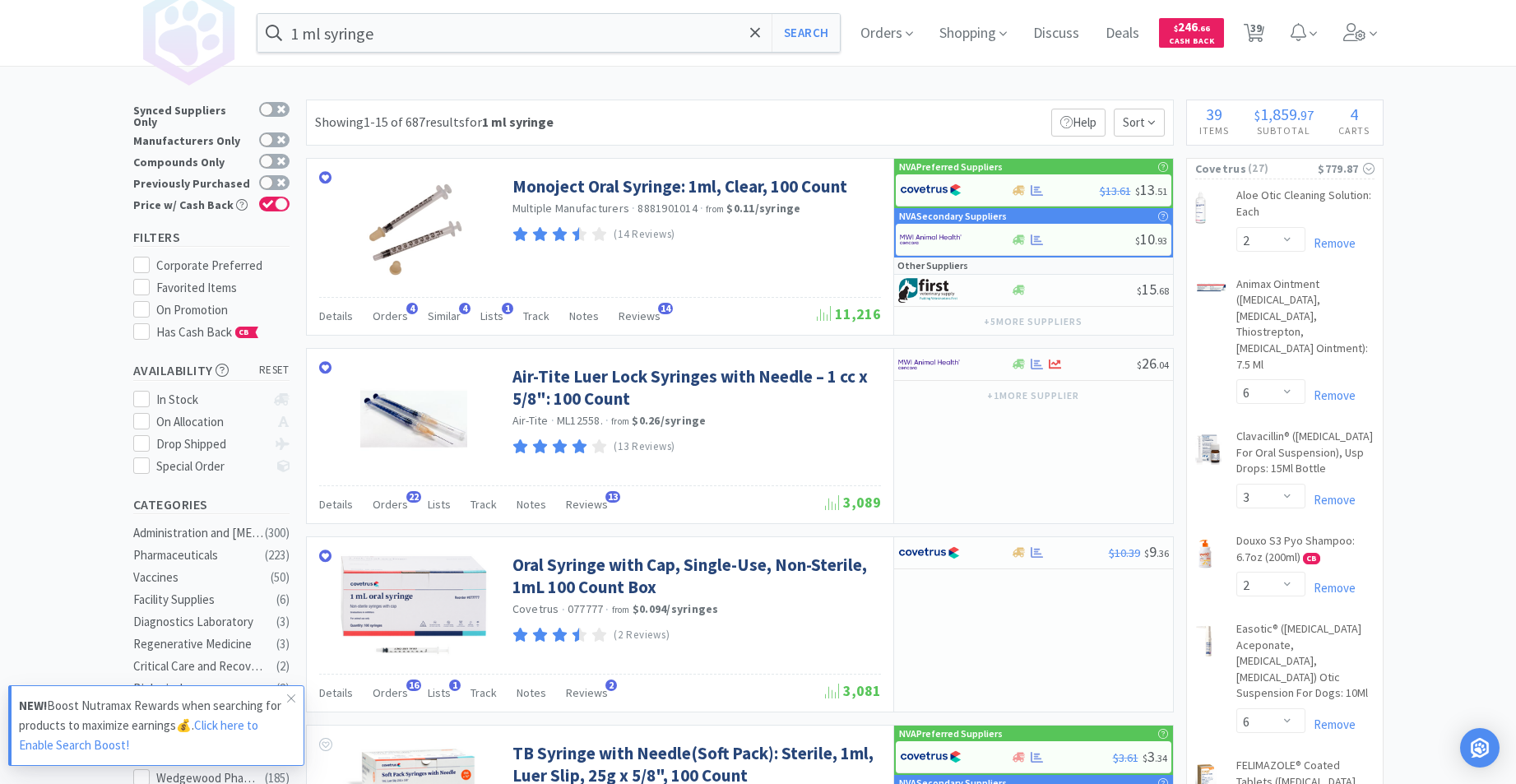 This screenshot has height=784, width=1516. What do you see at coordinates (642, 635) in the screenshot?
I see `p: (2 Reviews)` at bounding box center [642, 635].